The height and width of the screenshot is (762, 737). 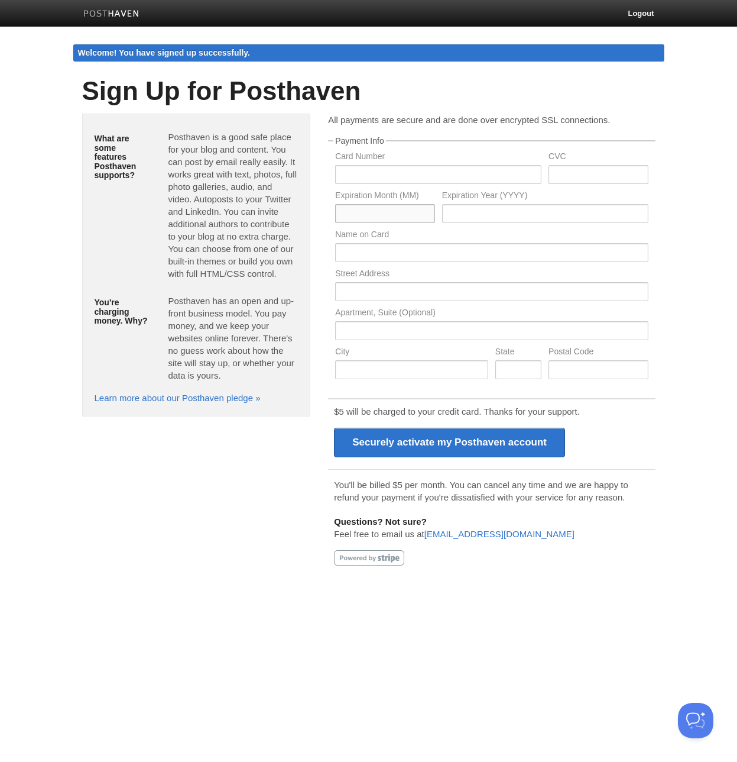 What do you see at coordinates (111, 14) in the screenshot?
I see `img: Posthaven-bar` at bounding box center [111, 14].